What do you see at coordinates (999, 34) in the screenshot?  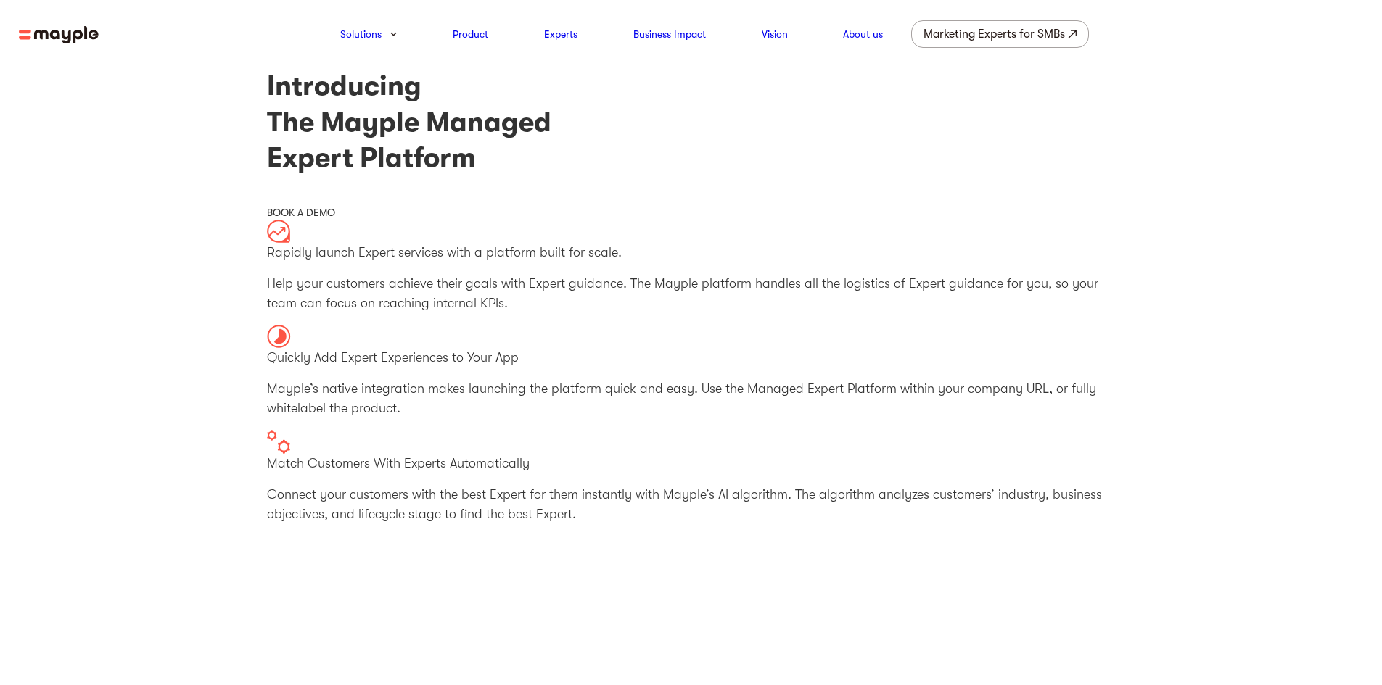 I see `a: Marketing Experts for SMBs` at bounding box center [999, 34].